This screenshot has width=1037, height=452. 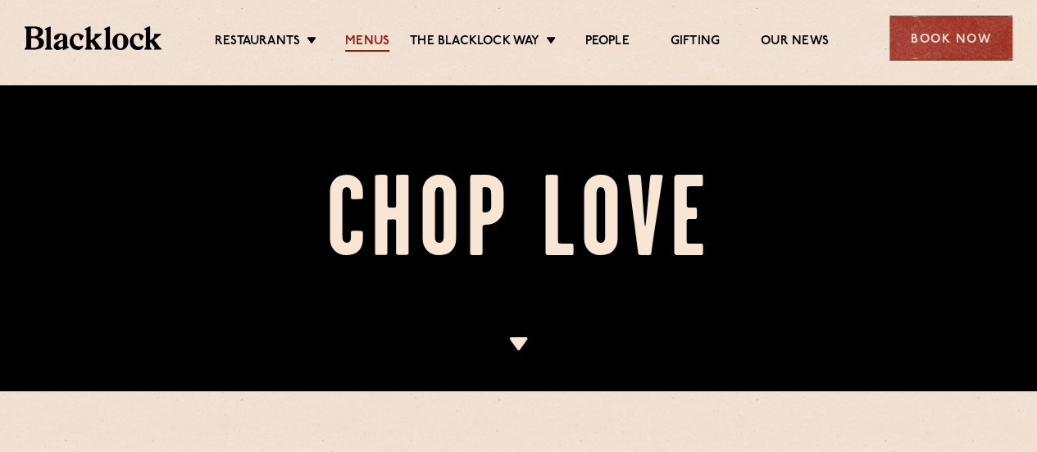 What do you see at coordinates (93, 38) in the screenshot?
I see `img: BL_Textured_Logo-footer-cropped.svg` at bounding box center [93, 38].